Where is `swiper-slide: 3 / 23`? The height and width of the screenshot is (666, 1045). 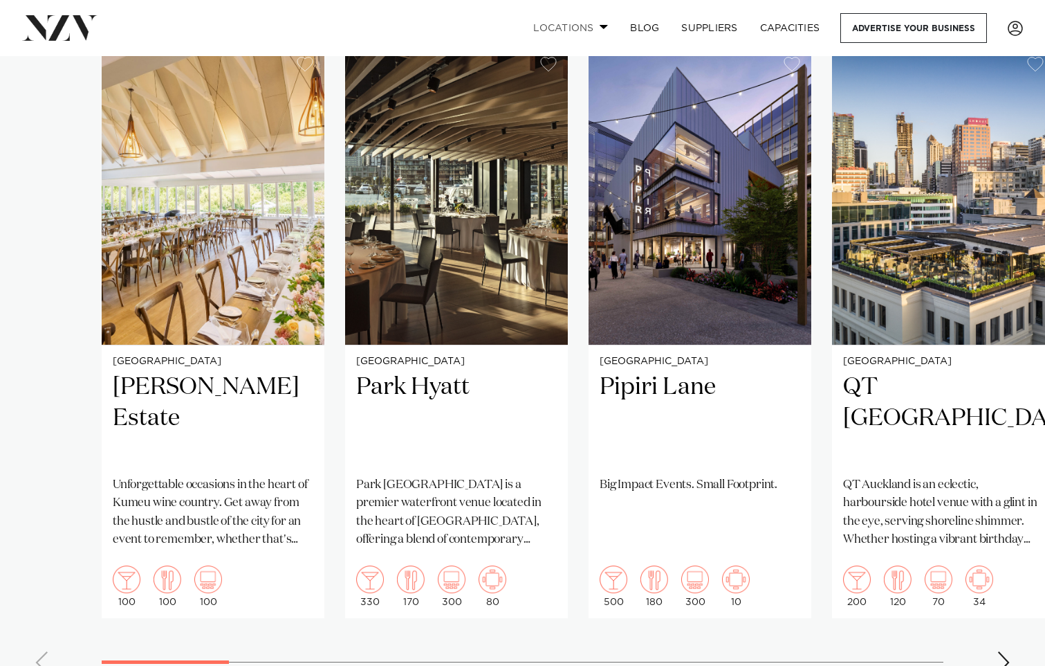 swiper-slide: 3 / 23 is located at coordinates (700, 331).